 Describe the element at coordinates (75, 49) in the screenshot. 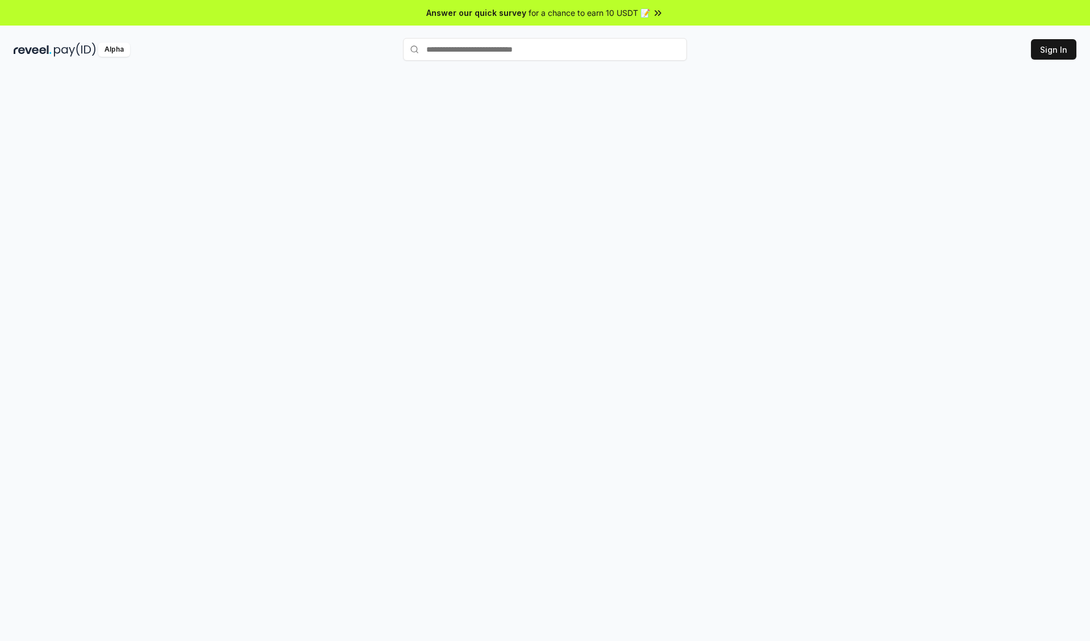

I see `img: pay_id` at that location.